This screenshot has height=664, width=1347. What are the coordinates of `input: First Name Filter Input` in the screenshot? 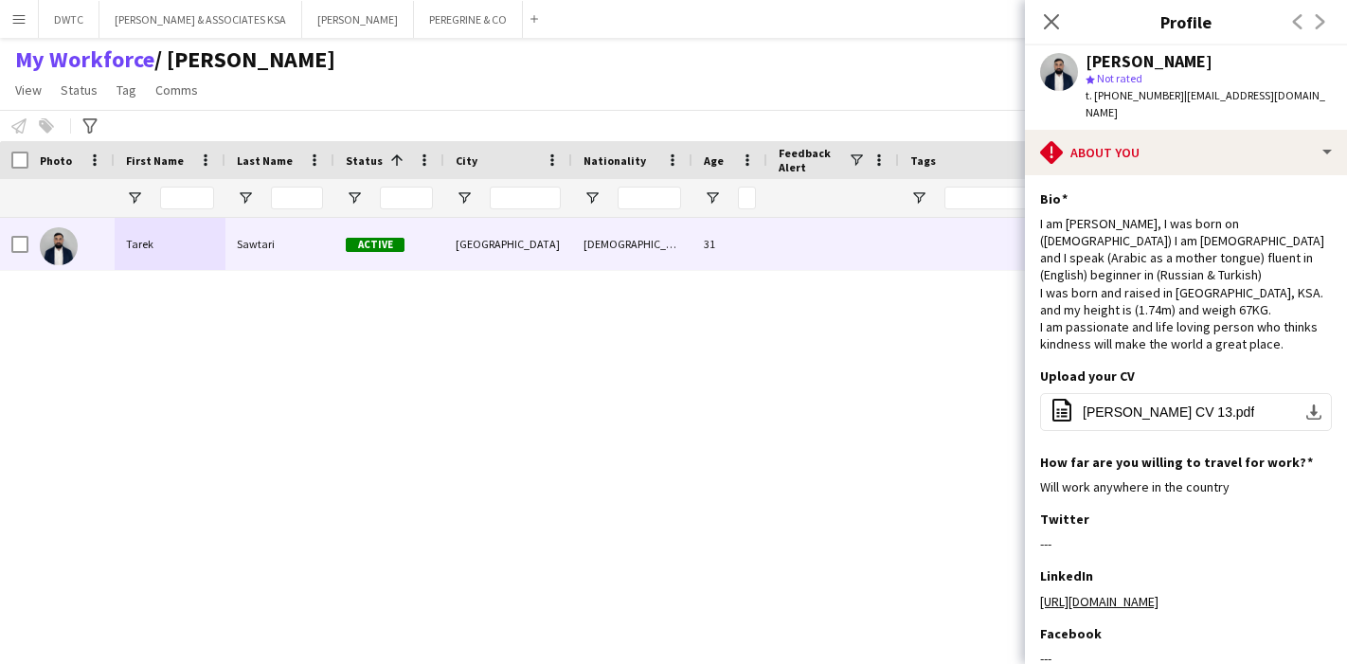 It's located at (187, 198).